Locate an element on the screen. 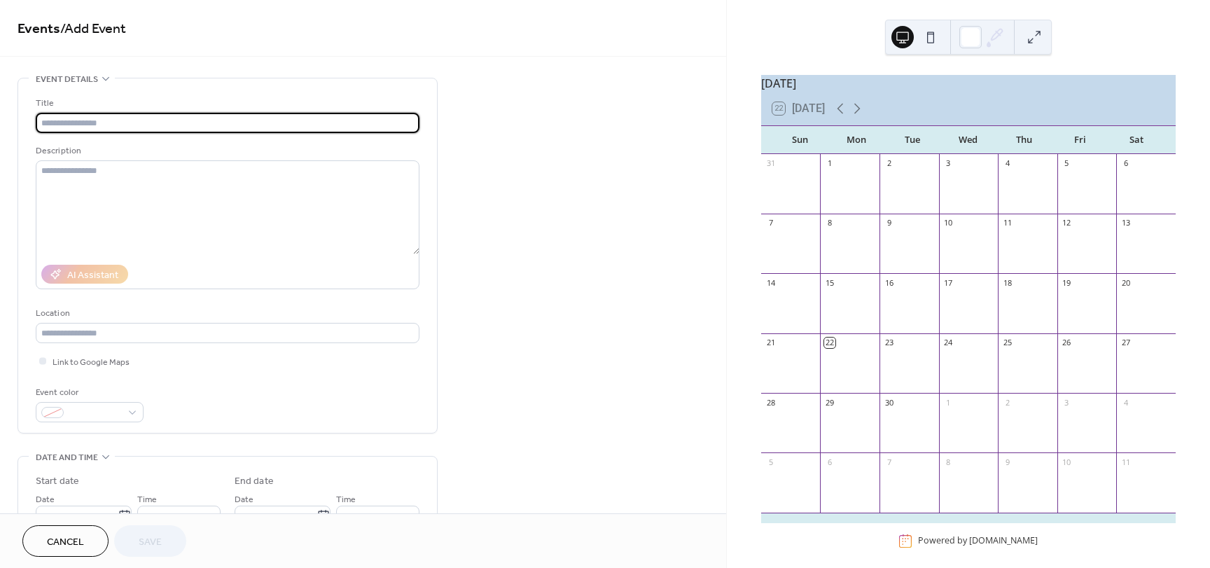 This screenshot has width=1210, height=568. div: 18 is located at coordinates (1007, 282).